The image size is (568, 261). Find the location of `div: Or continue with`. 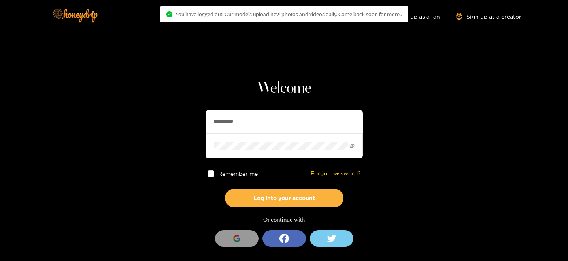

div: Or continue with is located at coordinates (284, 220).